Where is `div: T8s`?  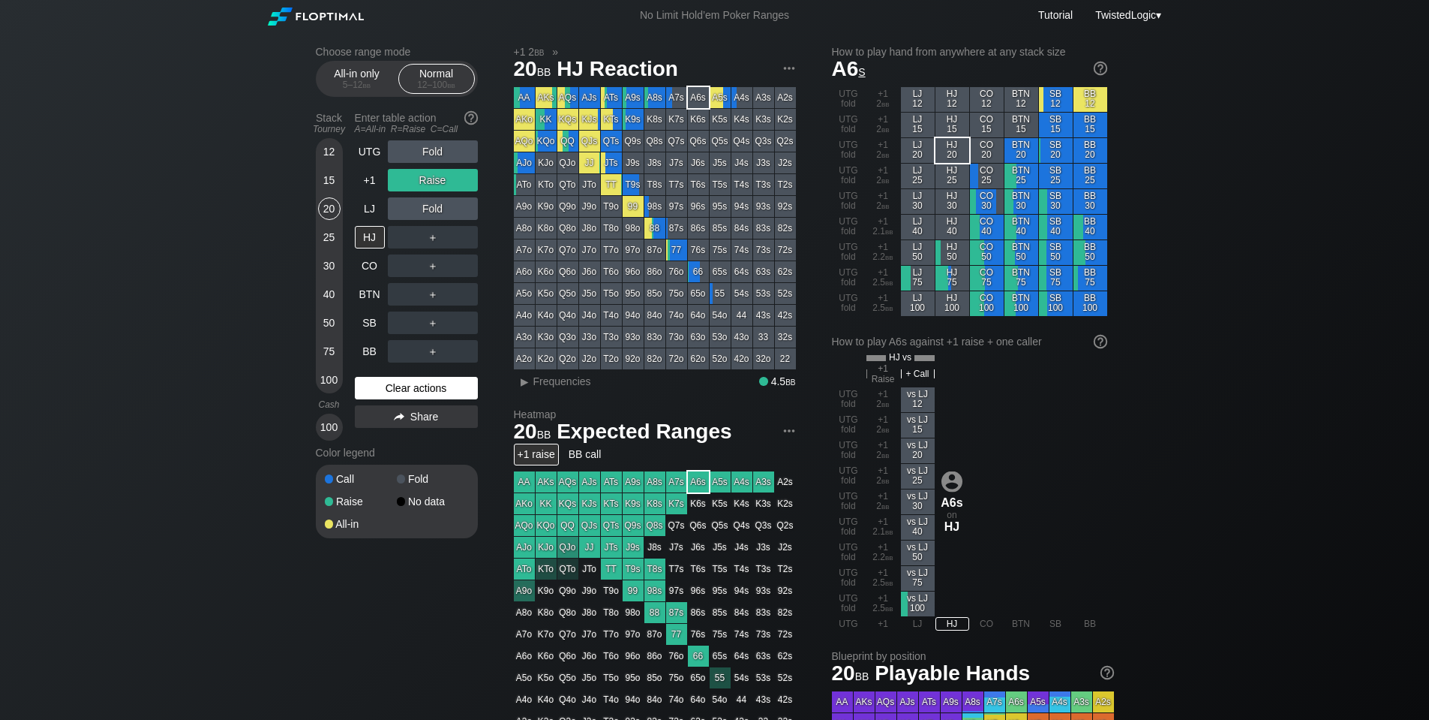 div: T8s is located at coordinates (655, 185).